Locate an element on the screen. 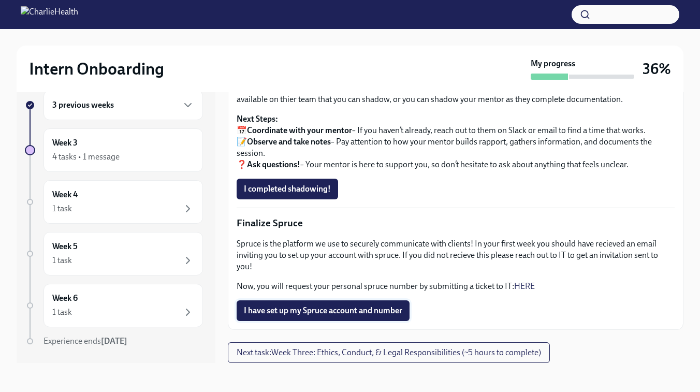 The image size is (700, 392). span: I have set up my Spruce account and number is located at coordinates (323, 311).